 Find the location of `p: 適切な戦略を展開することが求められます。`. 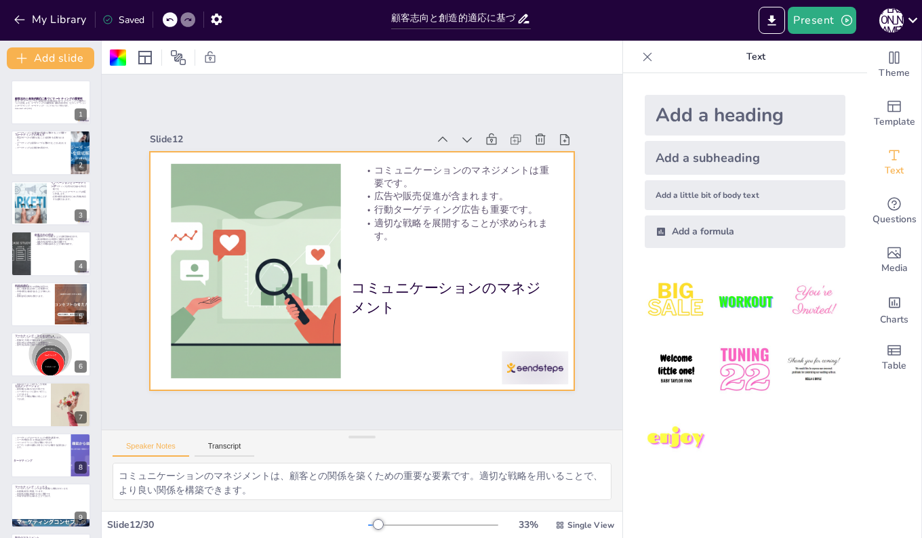

p: 適切な戦略を展開することが求められます。 is located at coordinates (458, 229).